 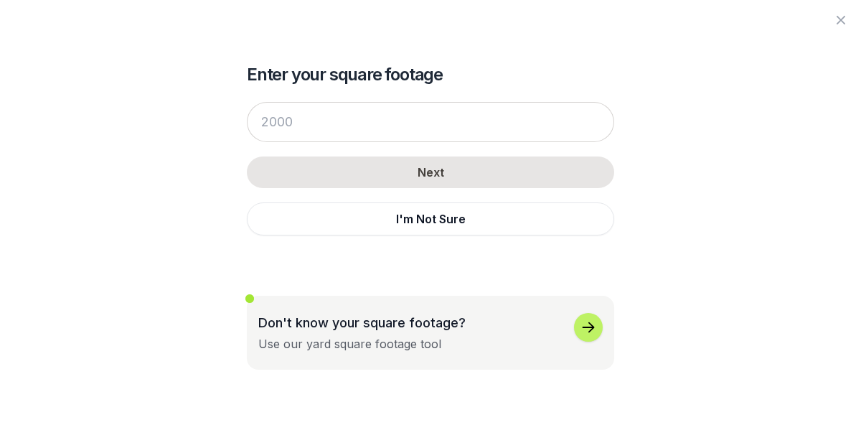 What do you see at coordinates (430, 332) in the screenshot?
I see `button: Don't know your square footage?Use our yard square footage tool` at bounding box center [430, 332].